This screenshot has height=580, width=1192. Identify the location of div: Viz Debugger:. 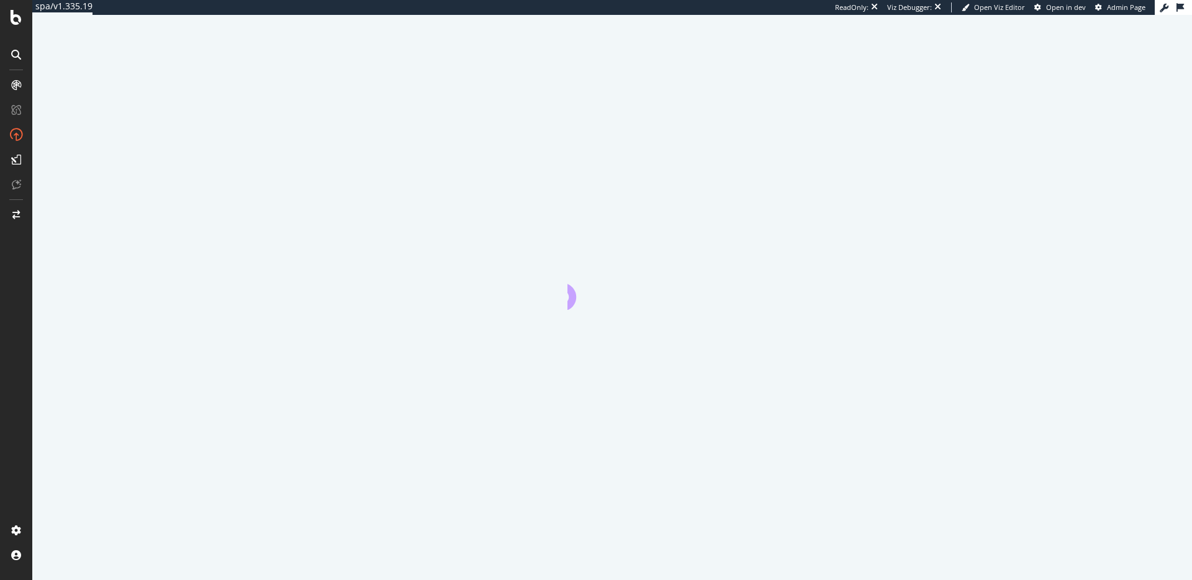
(909, 7).